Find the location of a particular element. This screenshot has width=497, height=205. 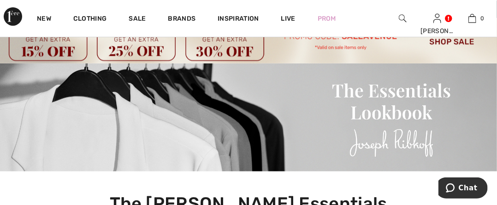

a: Sign In is located at coordinates (437, 18).